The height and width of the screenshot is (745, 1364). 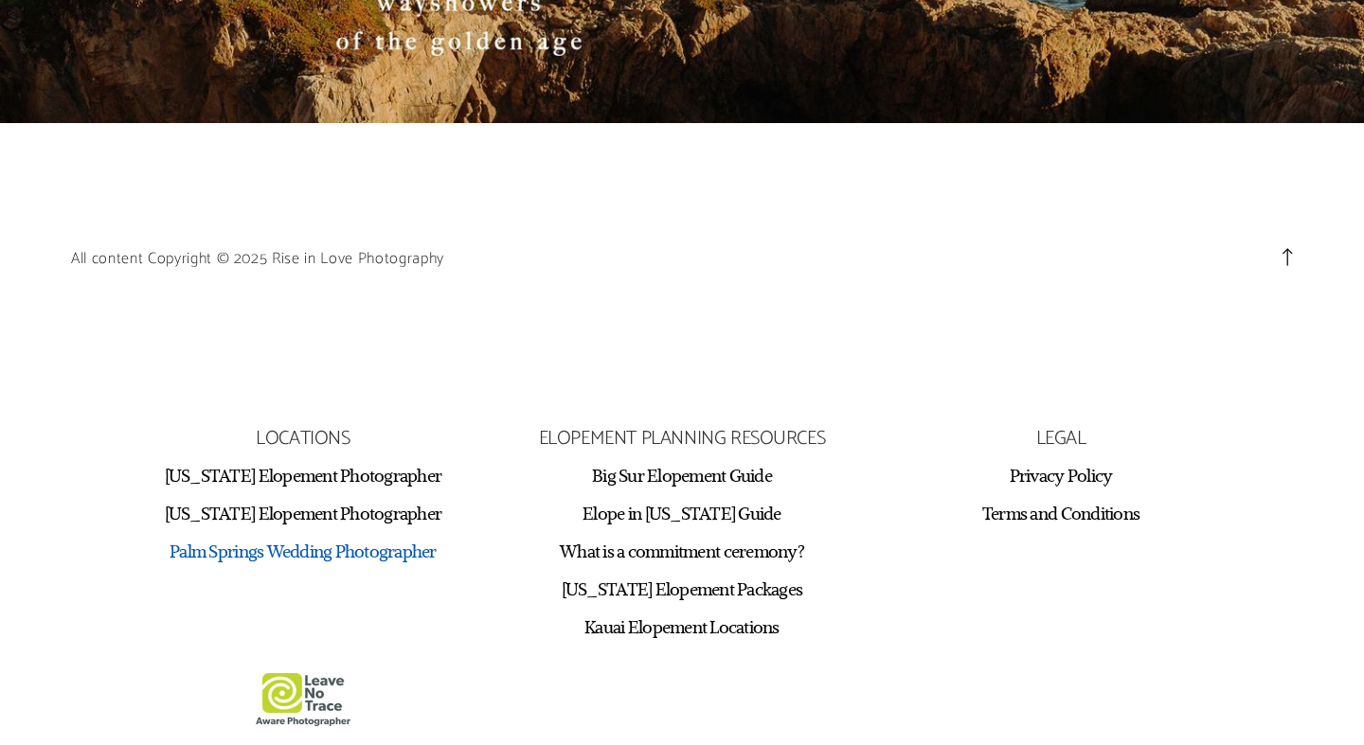 I want to click on h3: LEGAL, so click(x=1061, y=439).